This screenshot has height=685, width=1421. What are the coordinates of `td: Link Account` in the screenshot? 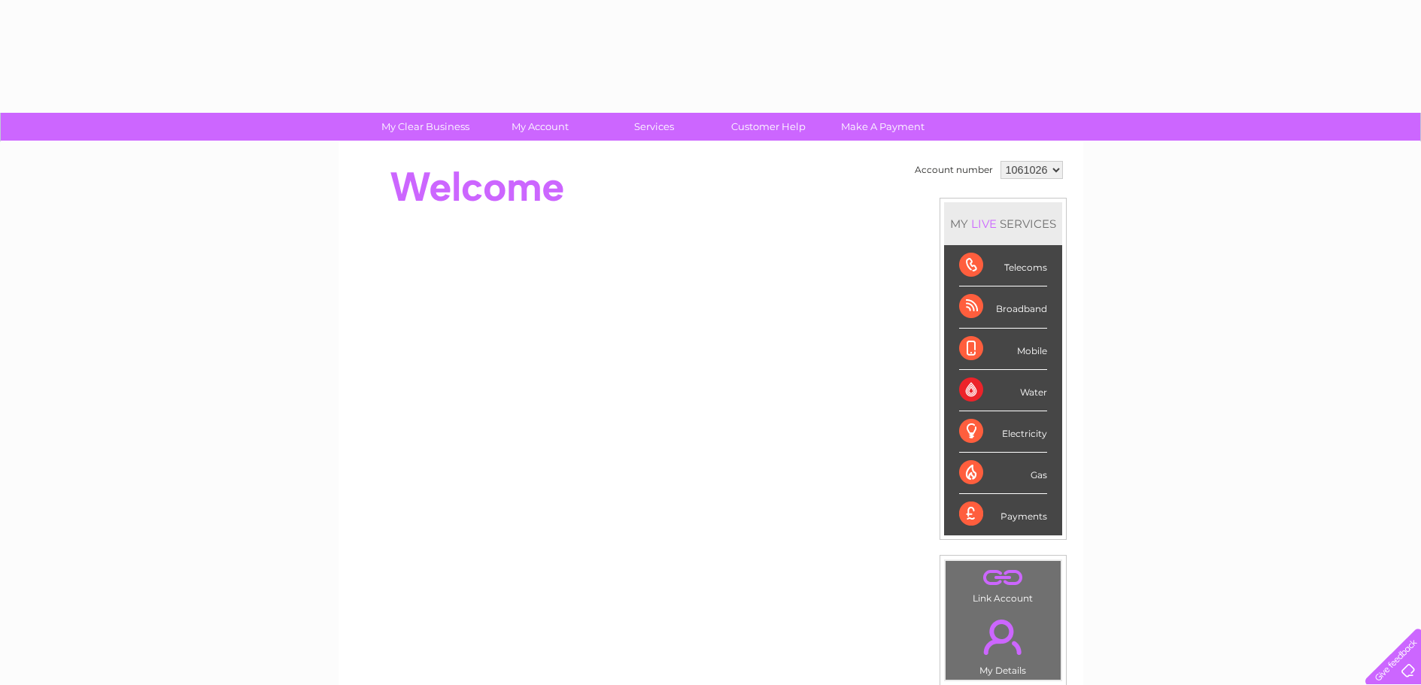 It's located at (1003, 584).